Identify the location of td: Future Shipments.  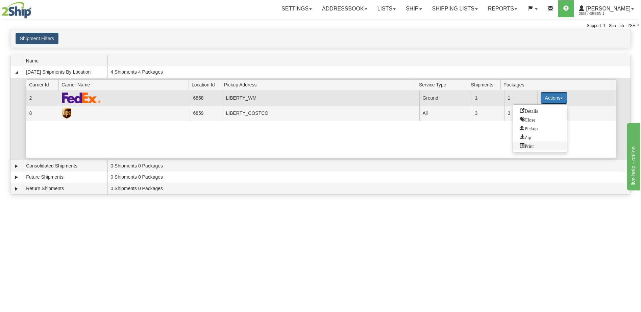
(65, 177).